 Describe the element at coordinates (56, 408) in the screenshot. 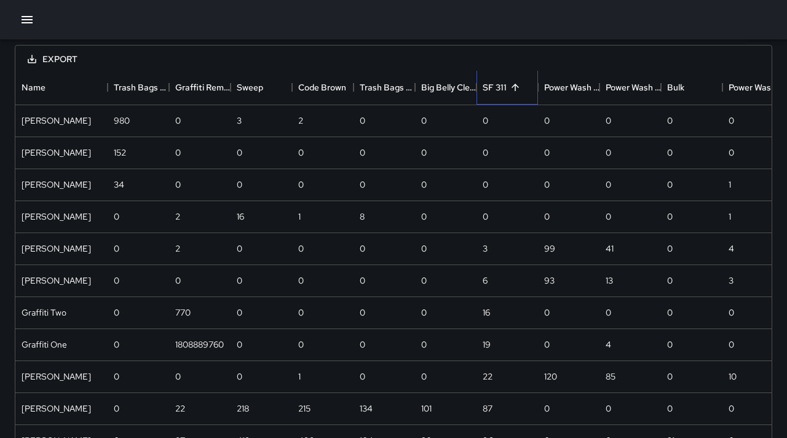

I see `div: James Trevena` at that location.